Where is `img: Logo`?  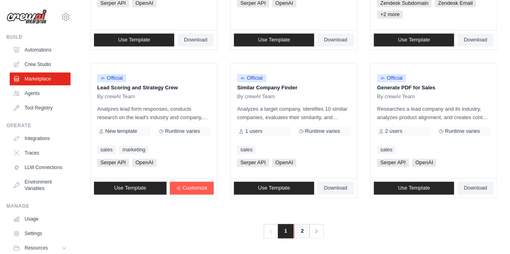
img: Logo is located at coordinates (27, 17).